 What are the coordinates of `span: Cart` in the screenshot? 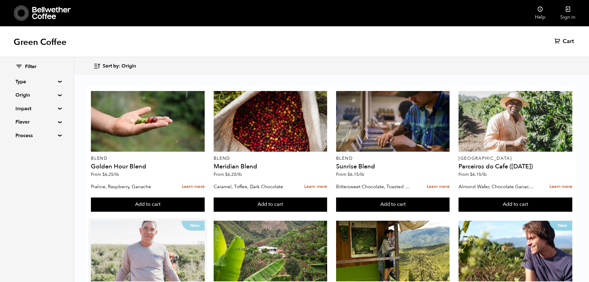 It's located at (568, 41).